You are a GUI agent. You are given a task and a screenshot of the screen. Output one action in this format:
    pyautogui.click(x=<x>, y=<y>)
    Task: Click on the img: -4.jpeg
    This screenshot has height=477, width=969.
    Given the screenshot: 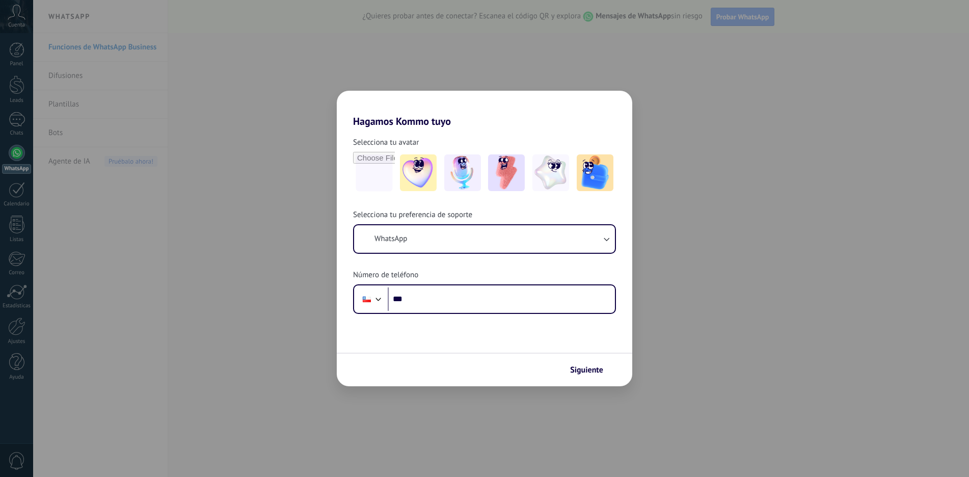 What is the action you would take?
    pyautogui.click(x=551, y=173)
    